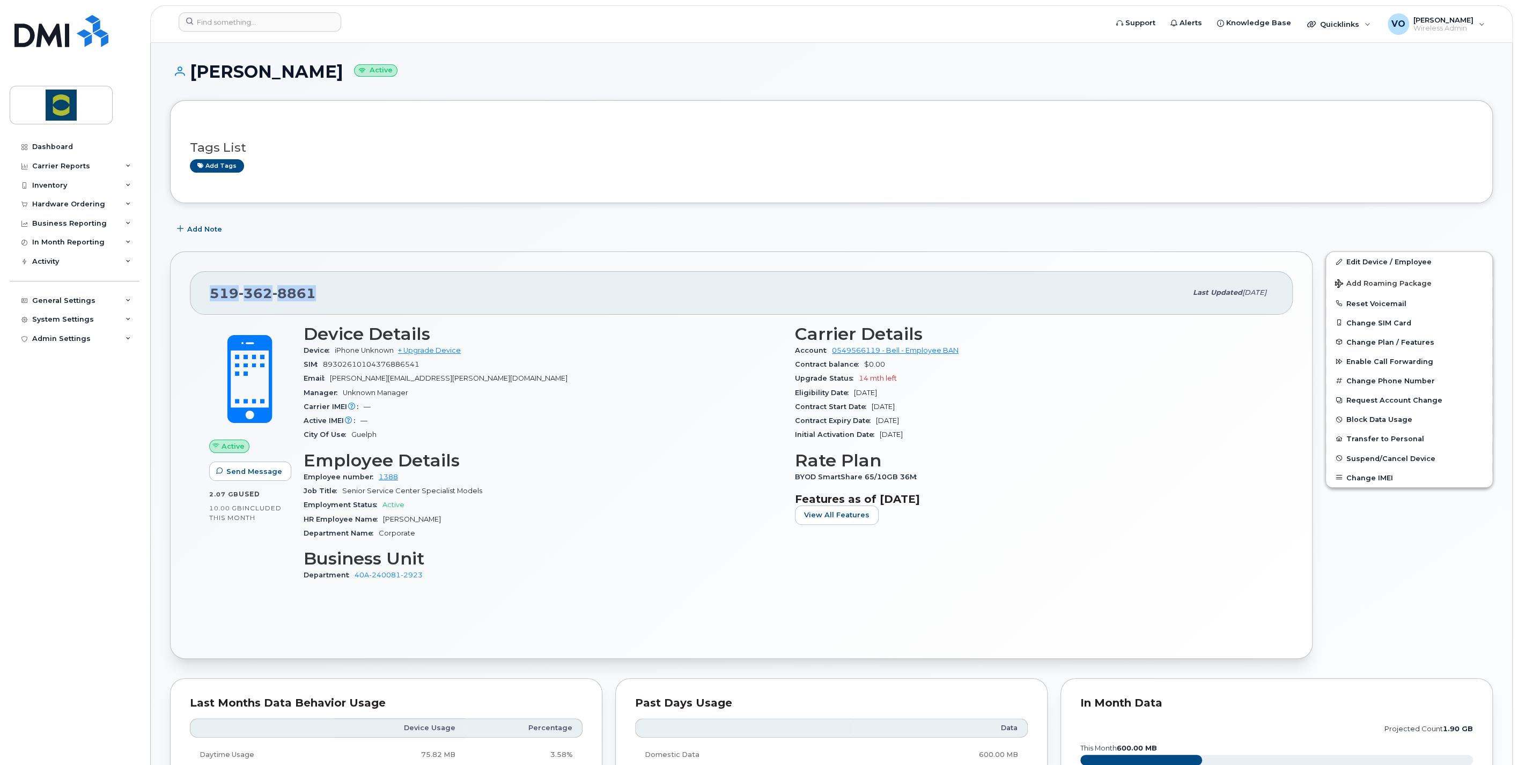 This screenshot has height=765, width=1518. What do you see at coordinates (1409, 400) in the screenshot?
I see `button: Request Account Change` at bounding box center [1409, 400].